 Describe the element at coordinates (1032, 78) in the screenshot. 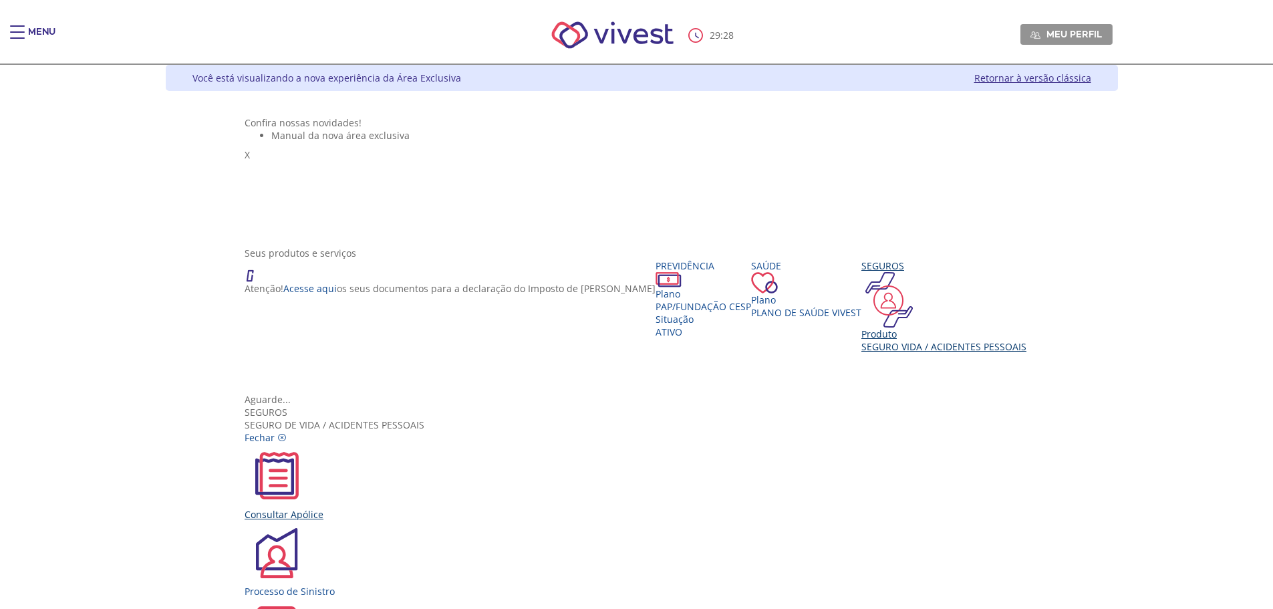

I see `a: Retornar à versão clássica` at that location.